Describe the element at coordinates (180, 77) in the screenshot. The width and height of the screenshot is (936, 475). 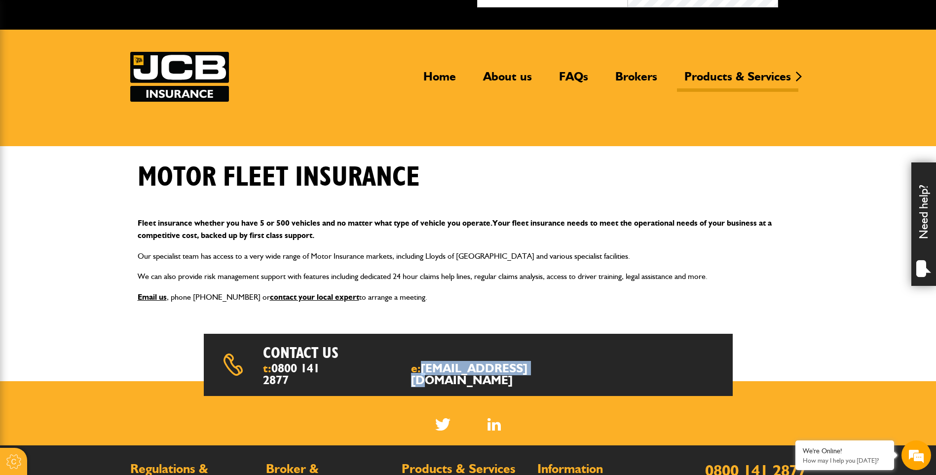
I see `a: JCB Insurance Services` at that location.